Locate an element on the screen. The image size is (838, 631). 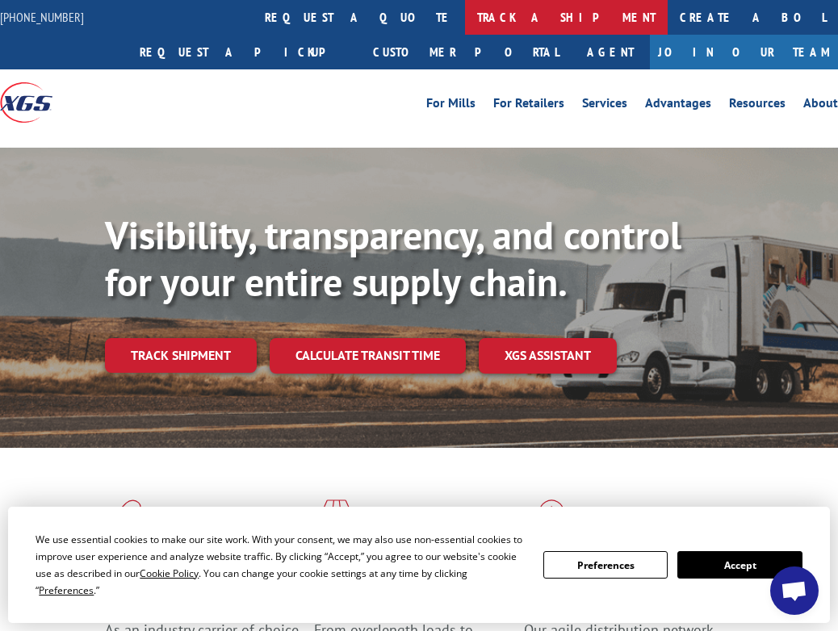
a: Customer Portal is located at coordinates (466, 52).